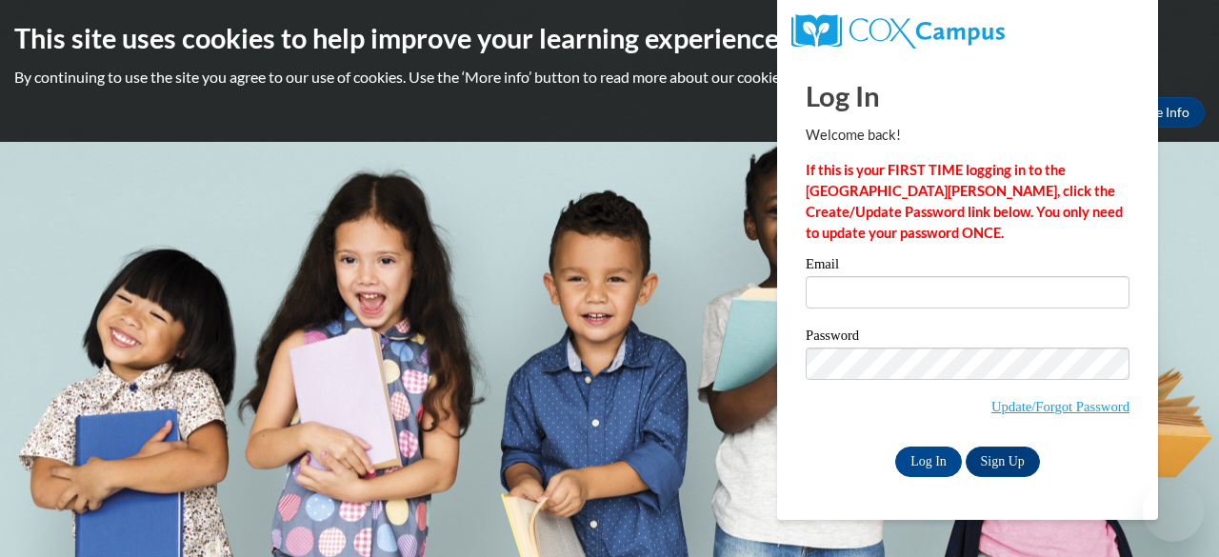 The image size is (1219, 557). I want to click on p: By continuing to use the site you agree to our use of cookies. Use the ‘More info’ button to read..., so click(609, 77).